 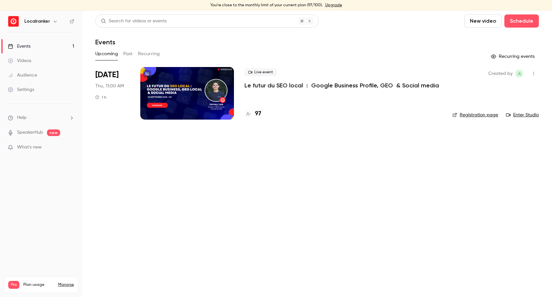 What do you see at coordinates (342, 85) in the screenshot?
I see `a: Le futur du SEO local : Google Business Profile, GEO & Social media` at bounding box center [342, 85].